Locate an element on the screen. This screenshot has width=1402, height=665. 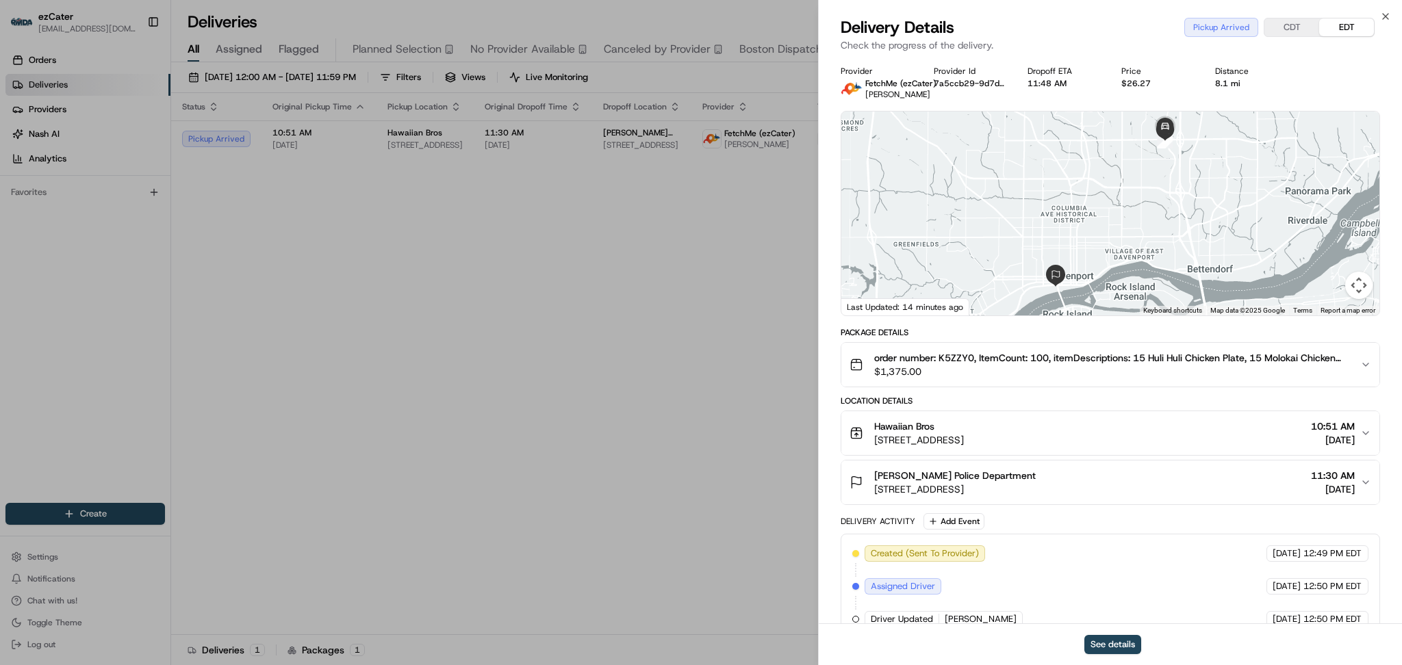
span: 11:30 AM is located at coordinates (1333, 476).